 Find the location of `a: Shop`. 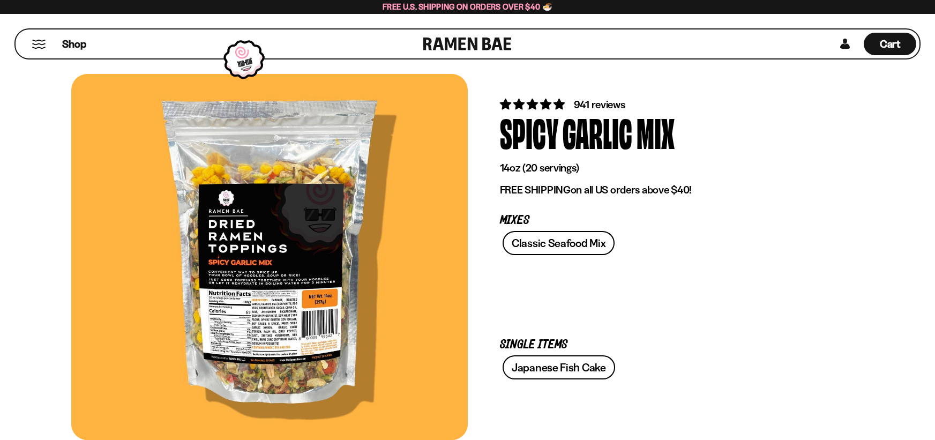

a: Shop is located at coordinates (74, 44).